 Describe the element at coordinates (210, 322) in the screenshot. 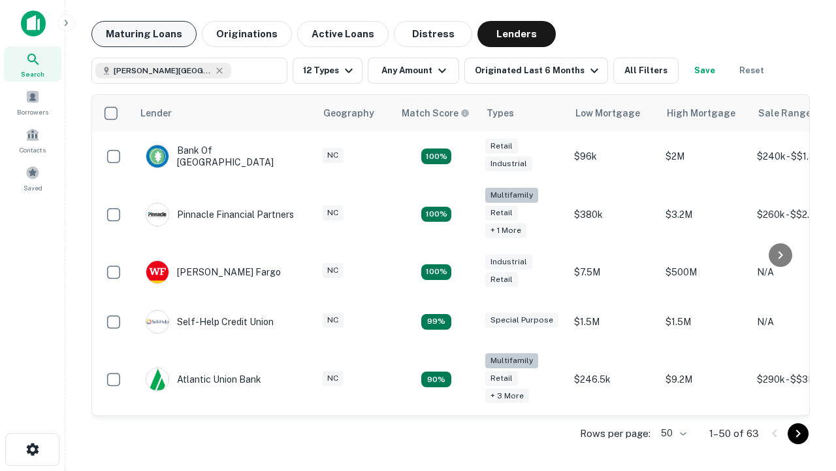

I see `div: Self-help Credit Union` at that location.